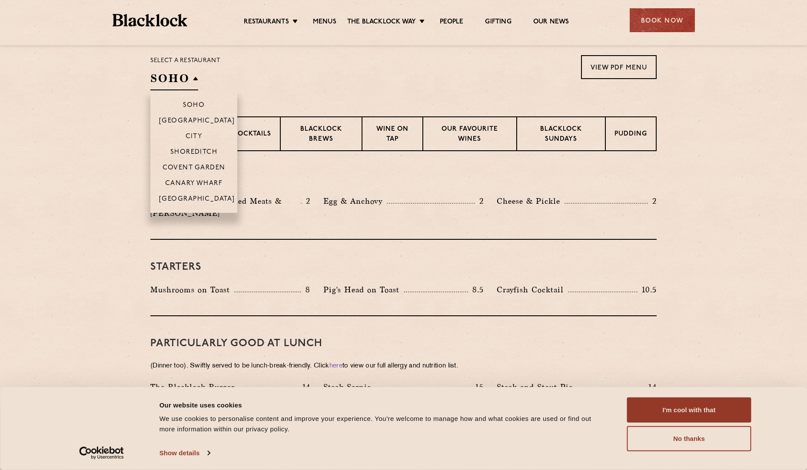 Image resolution: width=807 pixels, height=470 pixels. I want to click on img: BL_Textured_Logo-footer-cropped.svg, so click(150, 20).